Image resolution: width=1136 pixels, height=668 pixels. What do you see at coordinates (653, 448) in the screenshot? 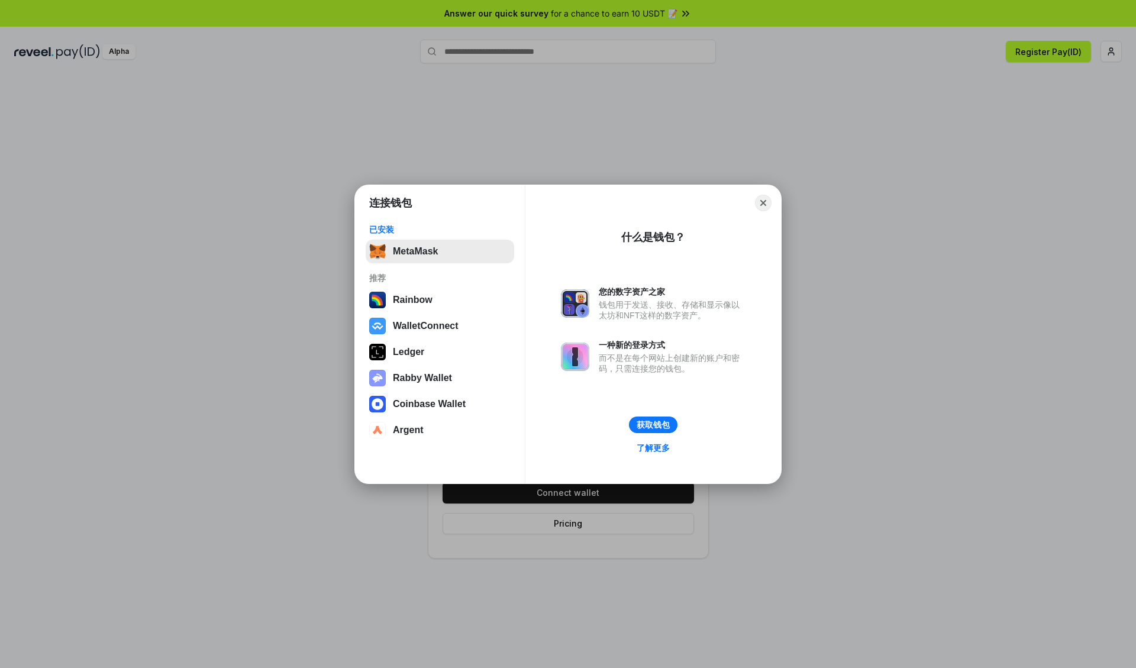
I see `div: 了解更多` at bounding box center [653, 448].